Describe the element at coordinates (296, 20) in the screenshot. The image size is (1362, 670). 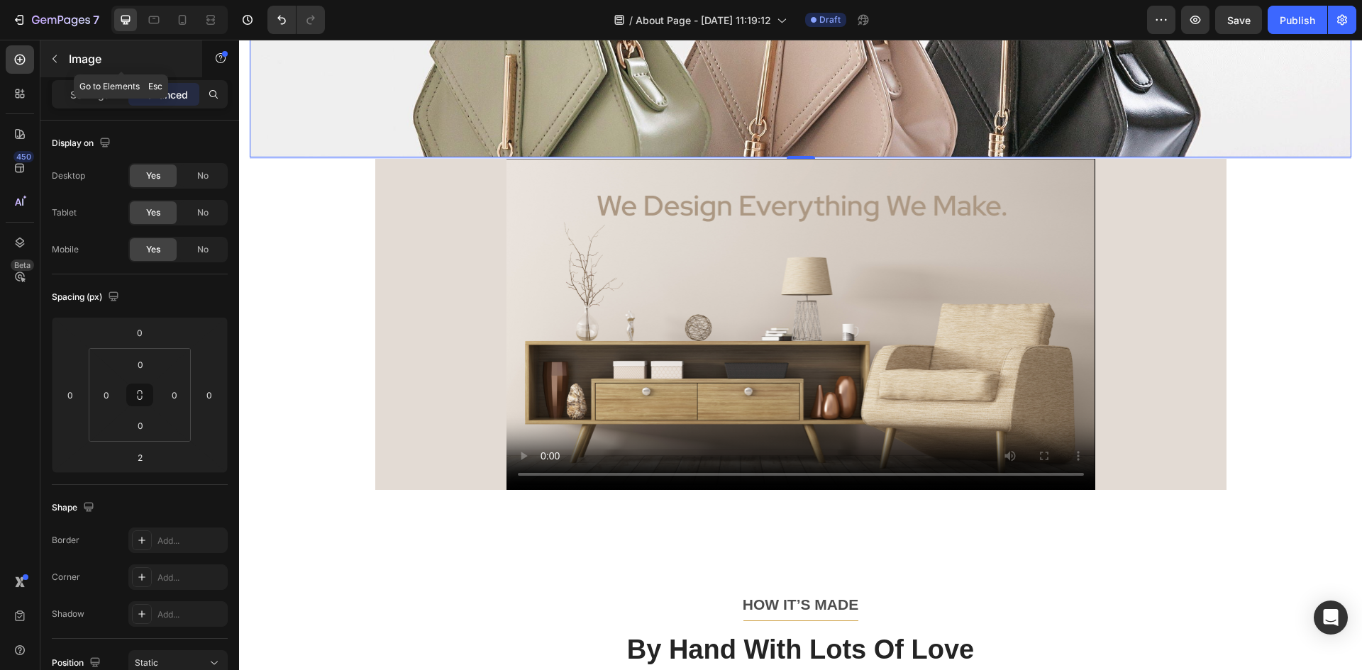
I see `div: Undo/Redo` at that location.